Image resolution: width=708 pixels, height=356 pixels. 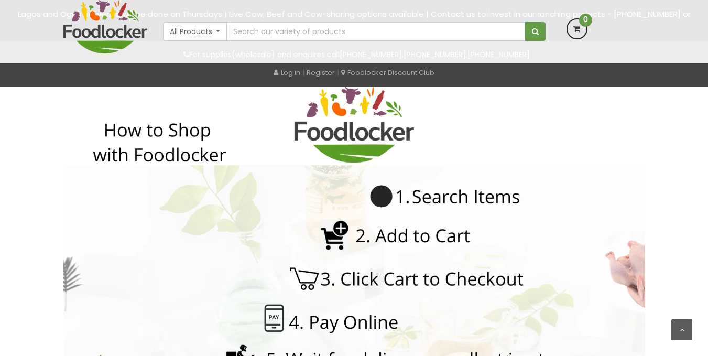 What do you see at coordinates (287, 72) in the screenshot?
I see `a: Log in` at bounding box center [287, 72].